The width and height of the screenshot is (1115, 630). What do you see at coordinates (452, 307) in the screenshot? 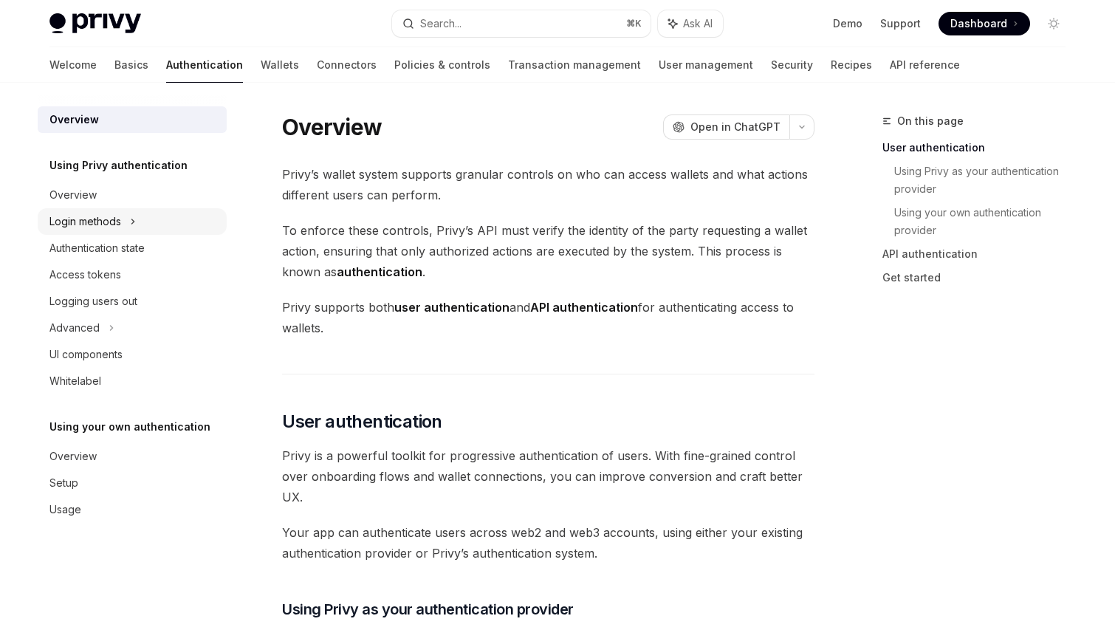
I see `strong: user authentication` at bounding box center [452, 307].